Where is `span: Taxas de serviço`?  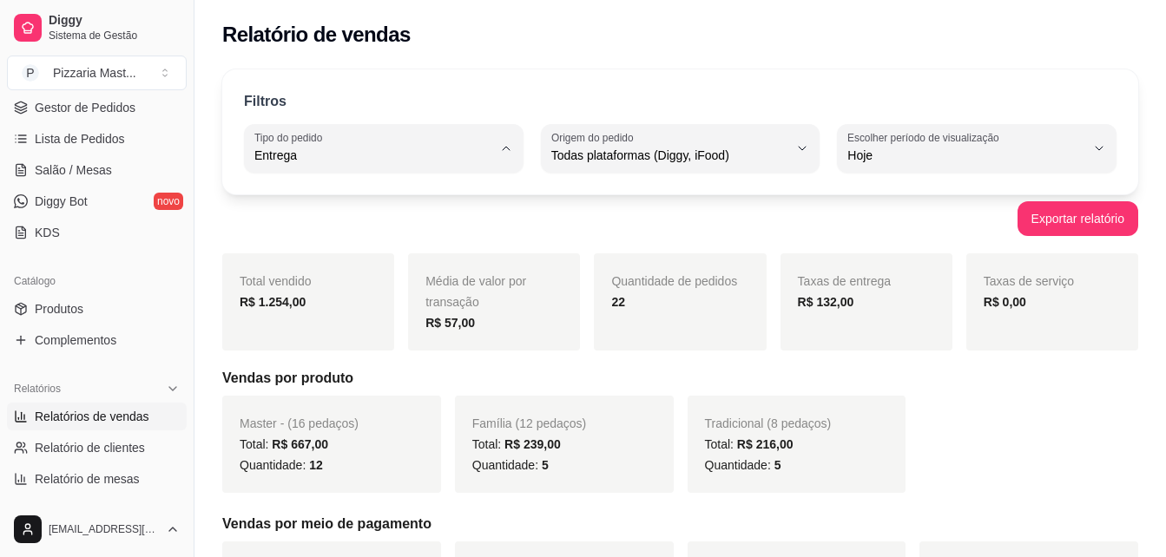
span: Taxas de serviço is located at coordinates (1029, 281).